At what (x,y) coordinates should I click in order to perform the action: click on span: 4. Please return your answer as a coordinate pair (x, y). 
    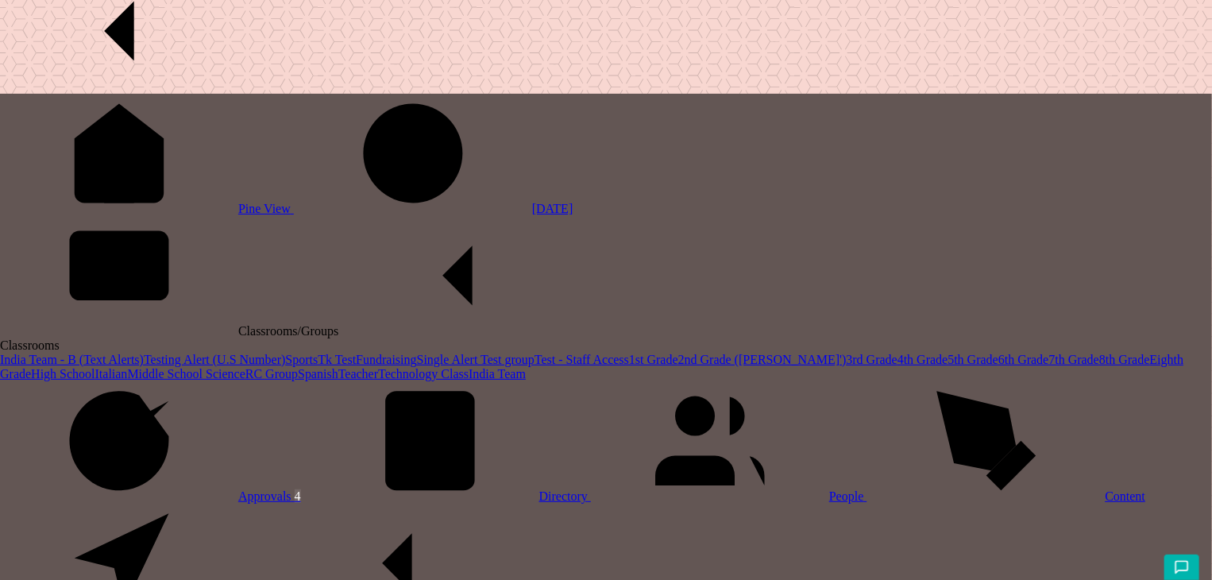
    Looking at the image, I should click on (298, 495).